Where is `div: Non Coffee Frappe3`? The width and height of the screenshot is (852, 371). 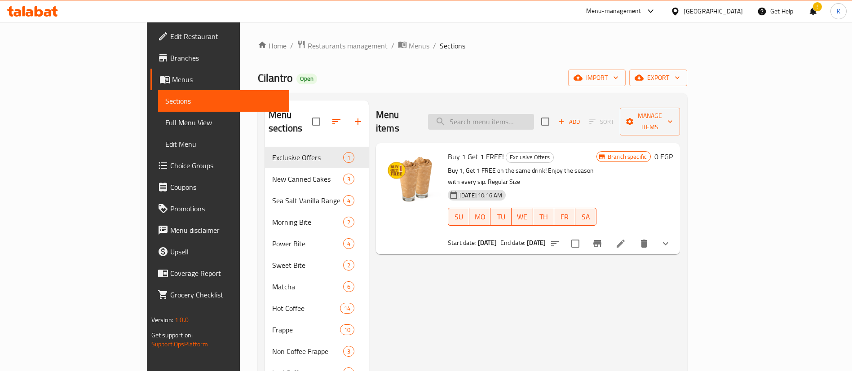
div: Non Coffee Frappe3 is located at coordinates (317, 352).